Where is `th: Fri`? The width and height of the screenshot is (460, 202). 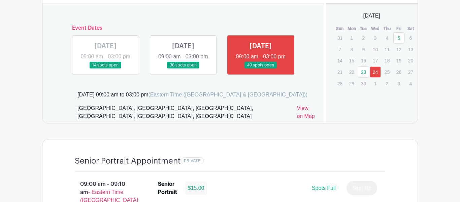 th: Fri is located at coordinates (399, 29).